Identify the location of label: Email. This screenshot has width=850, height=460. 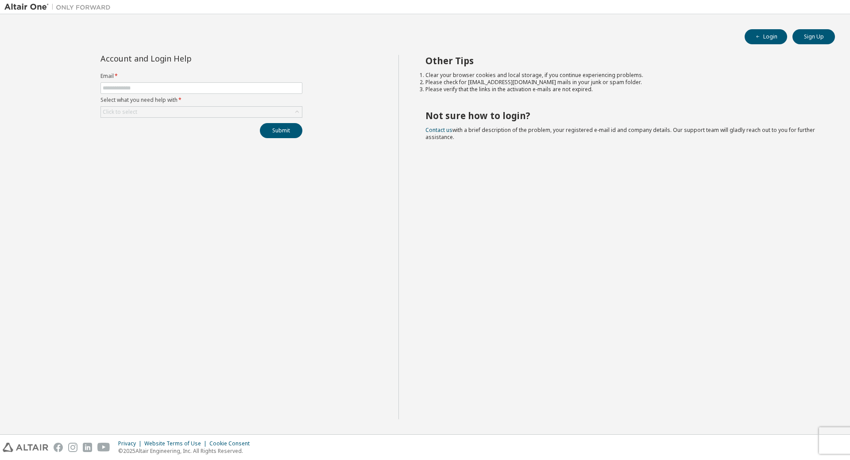
(202, 76).